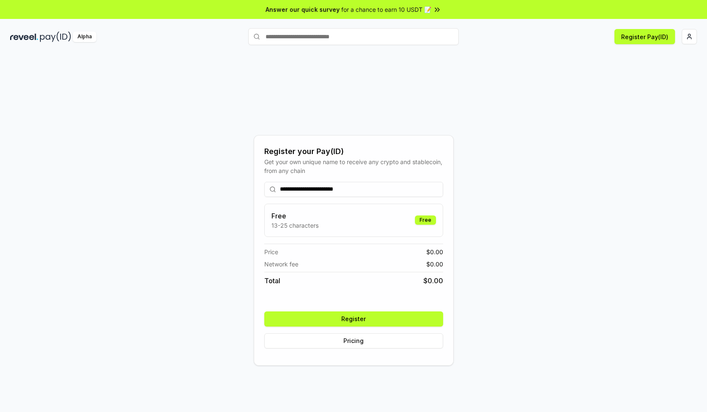  I want to click on span: Total, so click(272, 281).